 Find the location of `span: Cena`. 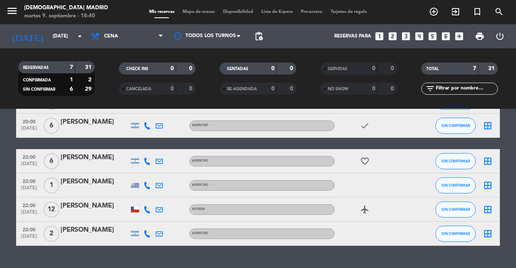

span: Cena is located at coordinates (111, 36).